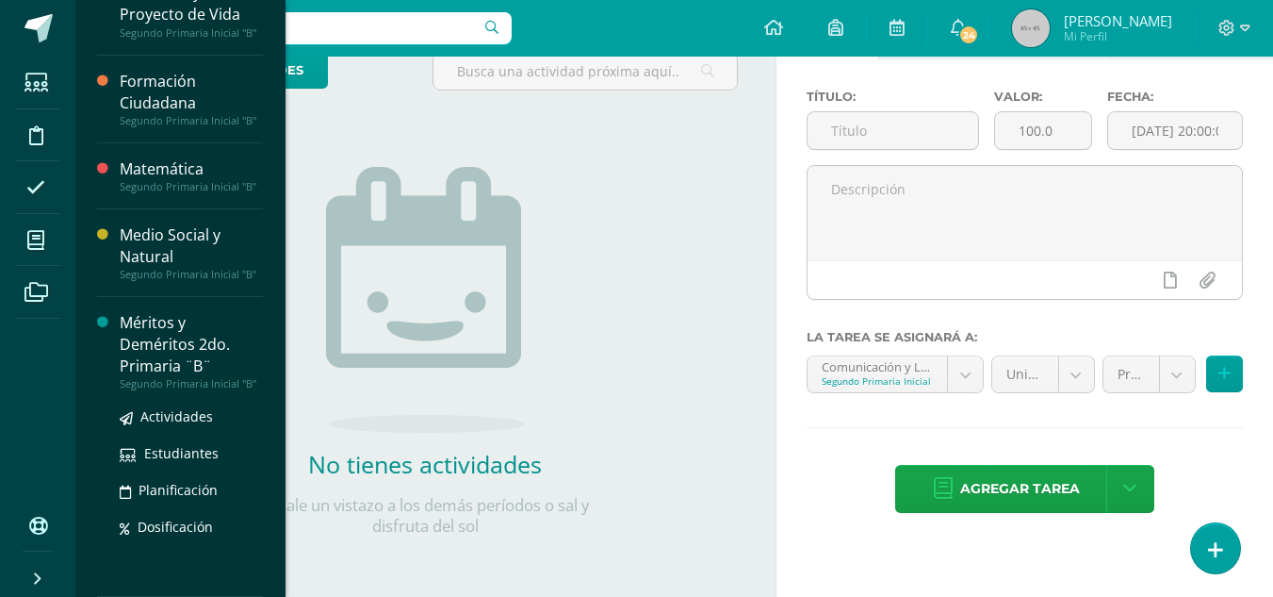 This screenshot has width=1273, height=597. Describe the element at coordinates (191, 175) in the screenshot. I see `a: MatemáticaSegundo Primaria Inicial "B"` at that location.